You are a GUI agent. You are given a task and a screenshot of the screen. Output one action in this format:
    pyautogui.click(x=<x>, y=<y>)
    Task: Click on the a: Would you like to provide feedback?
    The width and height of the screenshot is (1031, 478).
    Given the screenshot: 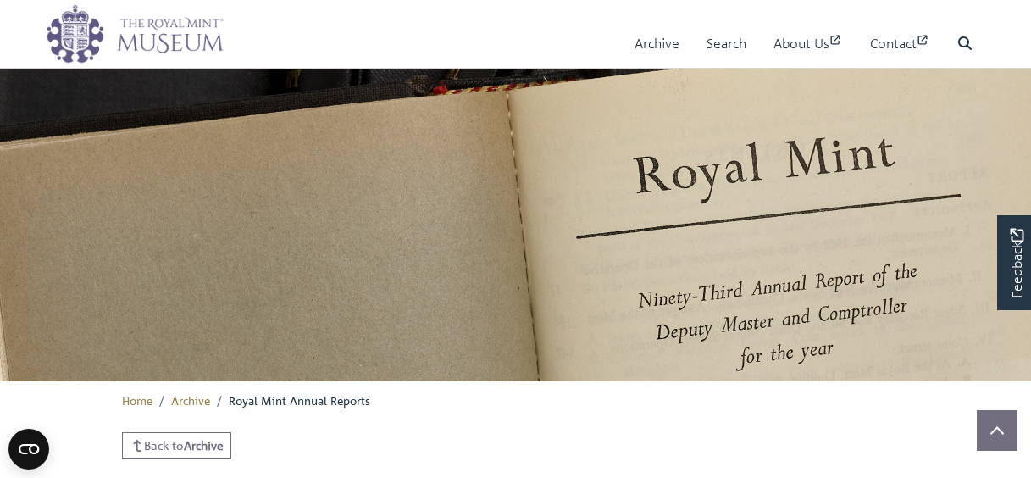 What is the action you would take?
    pyautogui.click(x=1015, y=263)
    